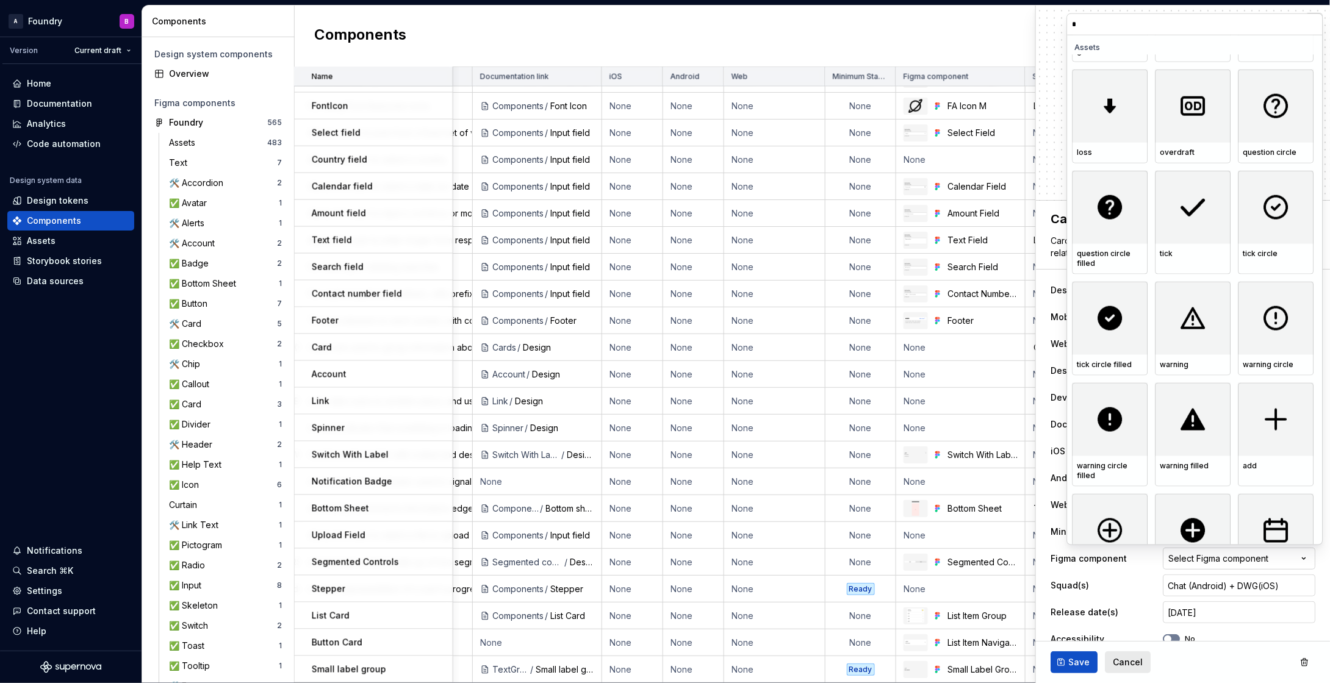  I want to click on div: warning circle filled, so click(1110, 470).